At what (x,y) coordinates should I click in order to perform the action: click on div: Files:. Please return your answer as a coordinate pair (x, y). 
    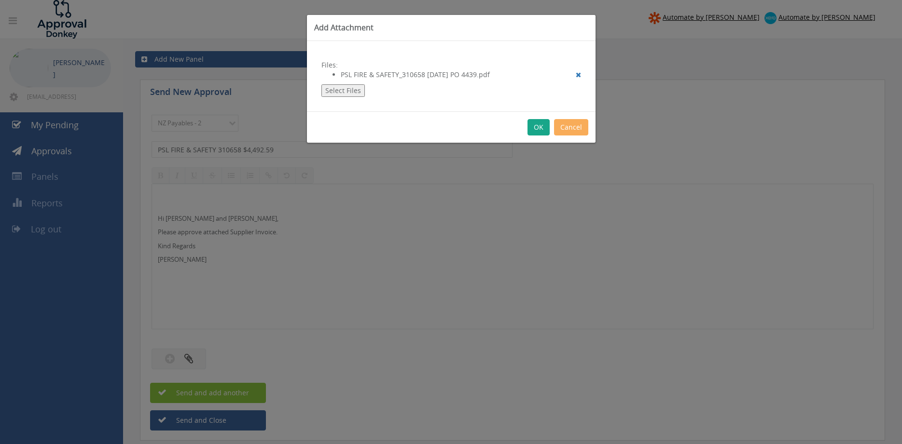
    Looking at the image, I should click on (451, 76).